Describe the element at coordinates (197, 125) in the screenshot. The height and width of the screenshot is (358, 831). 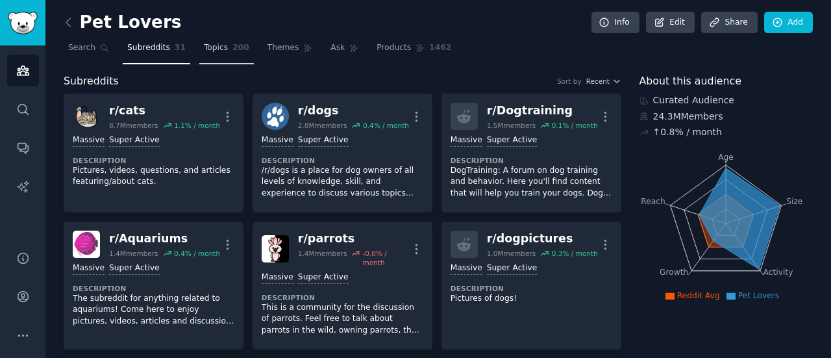
I see `div: 1.1 % / month` at that location.